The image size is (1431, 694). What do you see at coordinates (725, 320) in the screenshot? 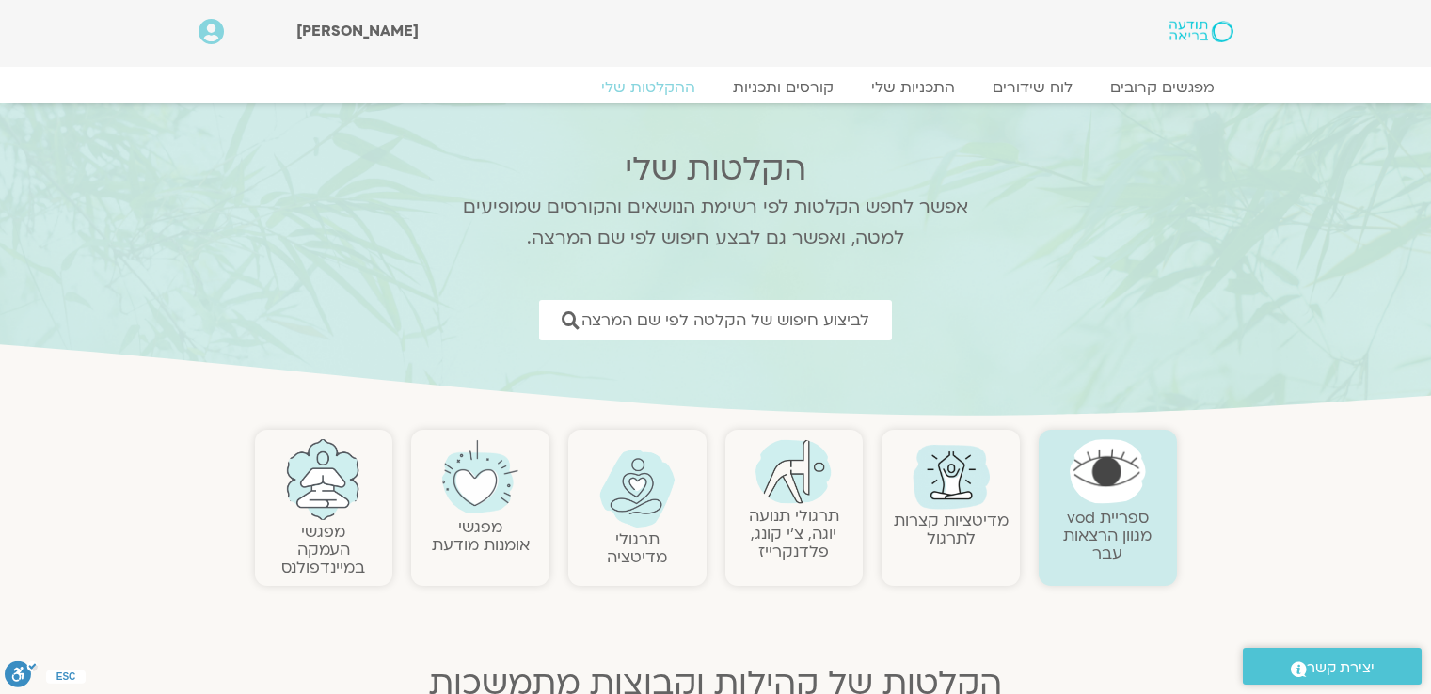
I see `span: לביצוע חיפוש של הקלטה לפי שם המרצה` at bounding box center [725, 320].